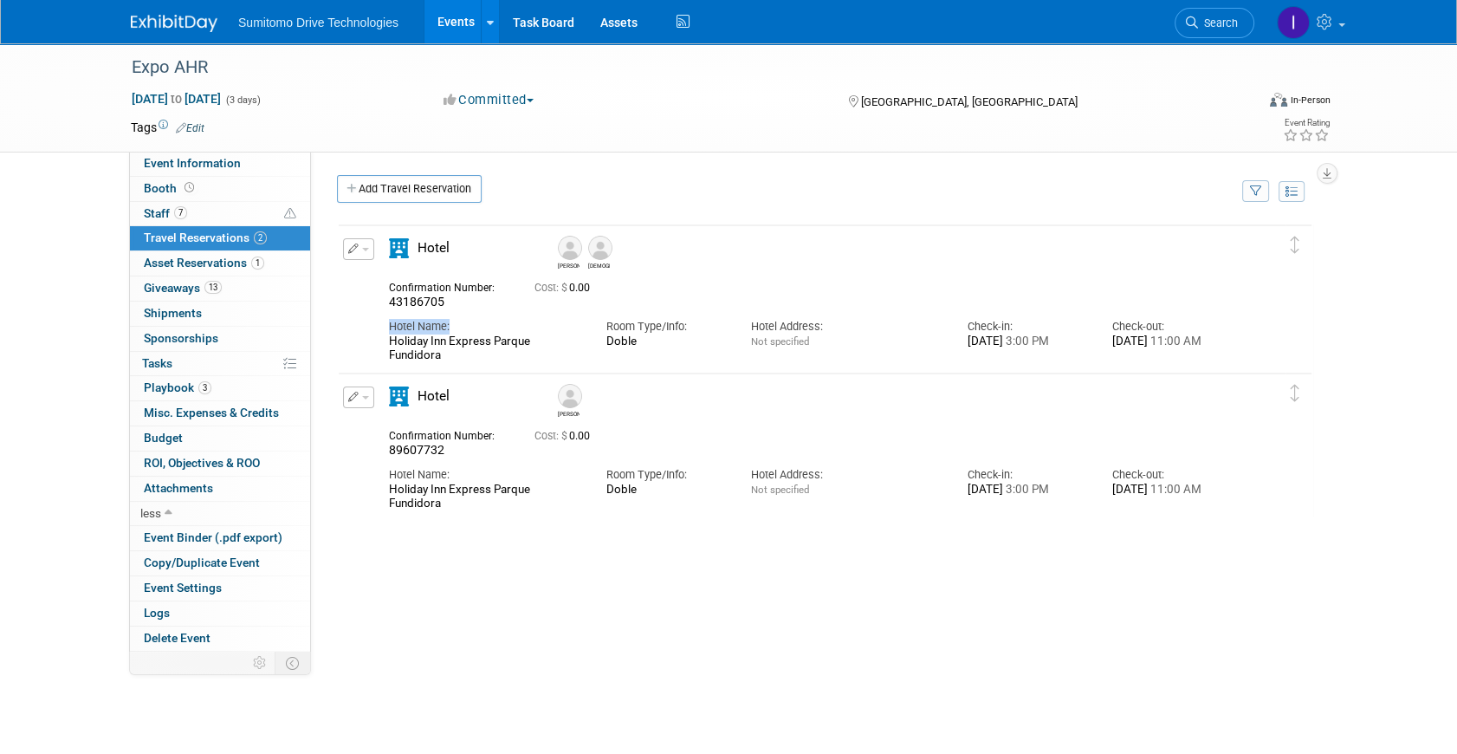  What do you see at coordinates (290, 214) in the screenshot?
I see `span: Potential Scheduling Conflict -- at least one attendee is tagged in another overlapping event.` at bounding box center [290, 214].